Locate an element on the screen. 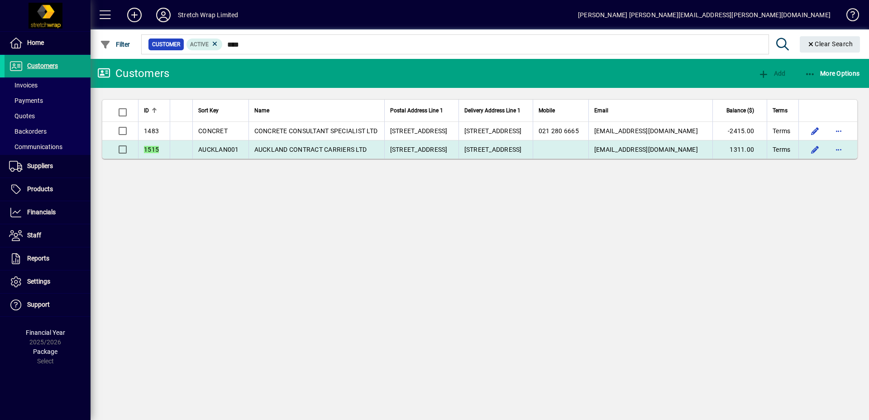 Image resolution: width=869 pixels, height=420 pixels. span: Invoices is located at coordinates (23, 85).